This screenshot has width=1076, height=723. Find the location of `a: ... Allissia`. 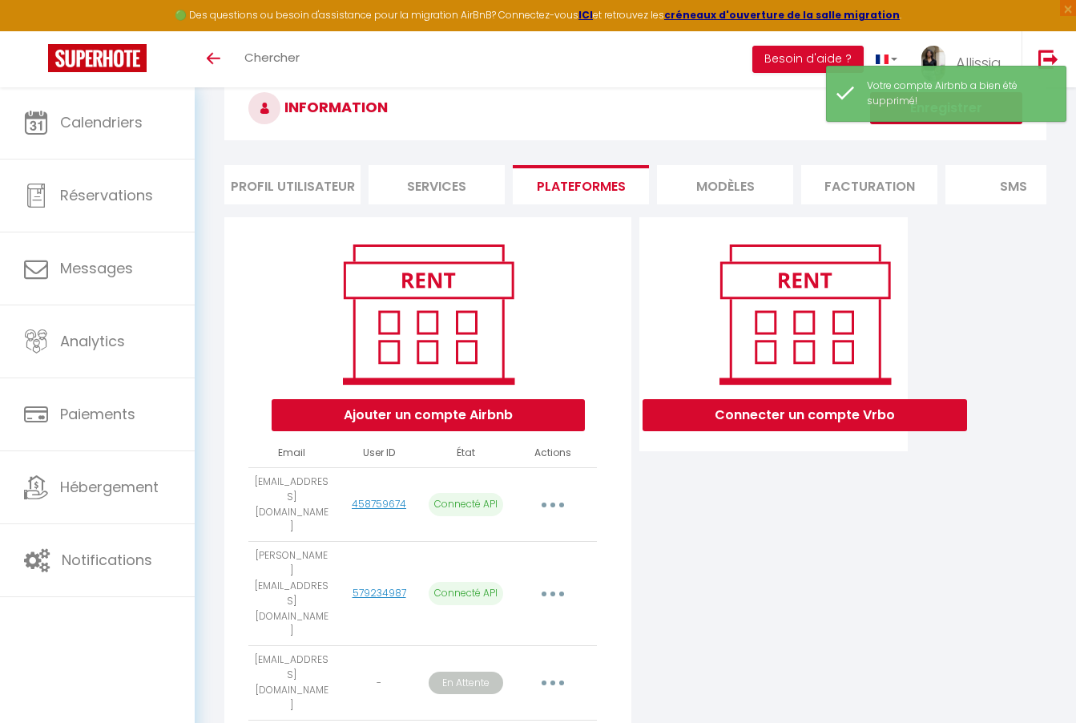

a: ... Allissia is located at coordinates (965, 59).